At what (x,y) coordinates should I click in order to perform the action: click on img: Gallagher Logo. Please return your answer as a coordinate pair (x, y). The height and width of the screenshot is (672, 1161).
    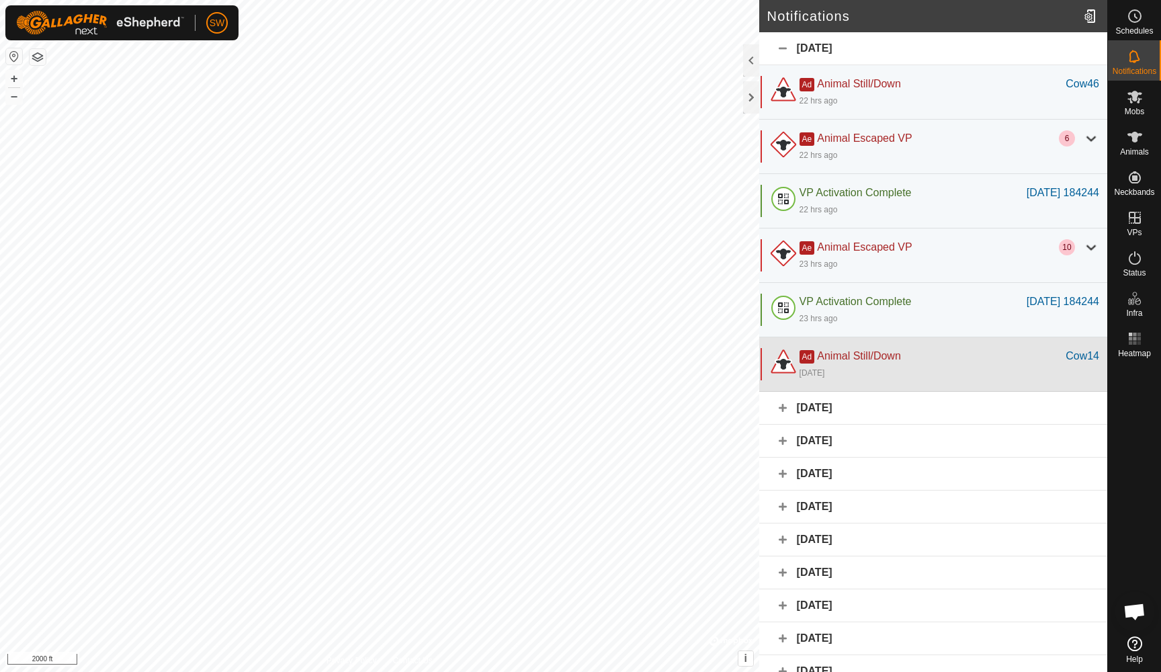
    Looking at the image, I should click on (100, 23).